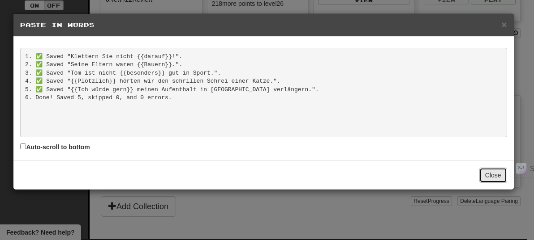 This screenshot has width=534, height=240. What do you see at coordinates (263, 147) in the screenshot?
I see `label: Auto-scroll to bottom` at bounding box center [263, 147].